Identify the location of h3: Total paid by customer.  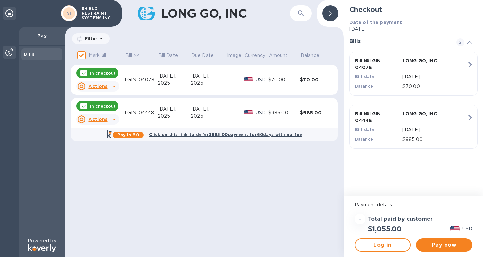
(400, 219).